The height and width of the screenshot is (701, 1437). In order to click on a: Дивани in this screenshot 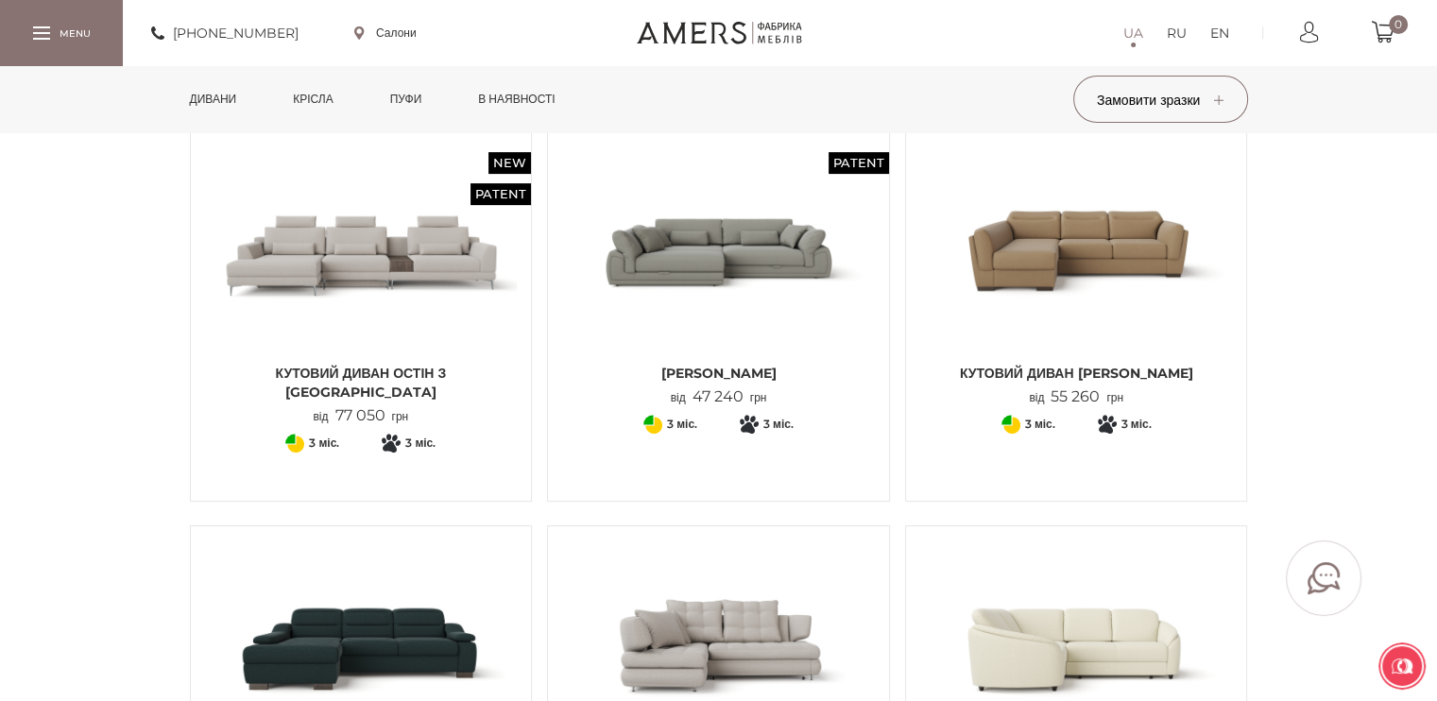, I will do `click(214, 99)`.